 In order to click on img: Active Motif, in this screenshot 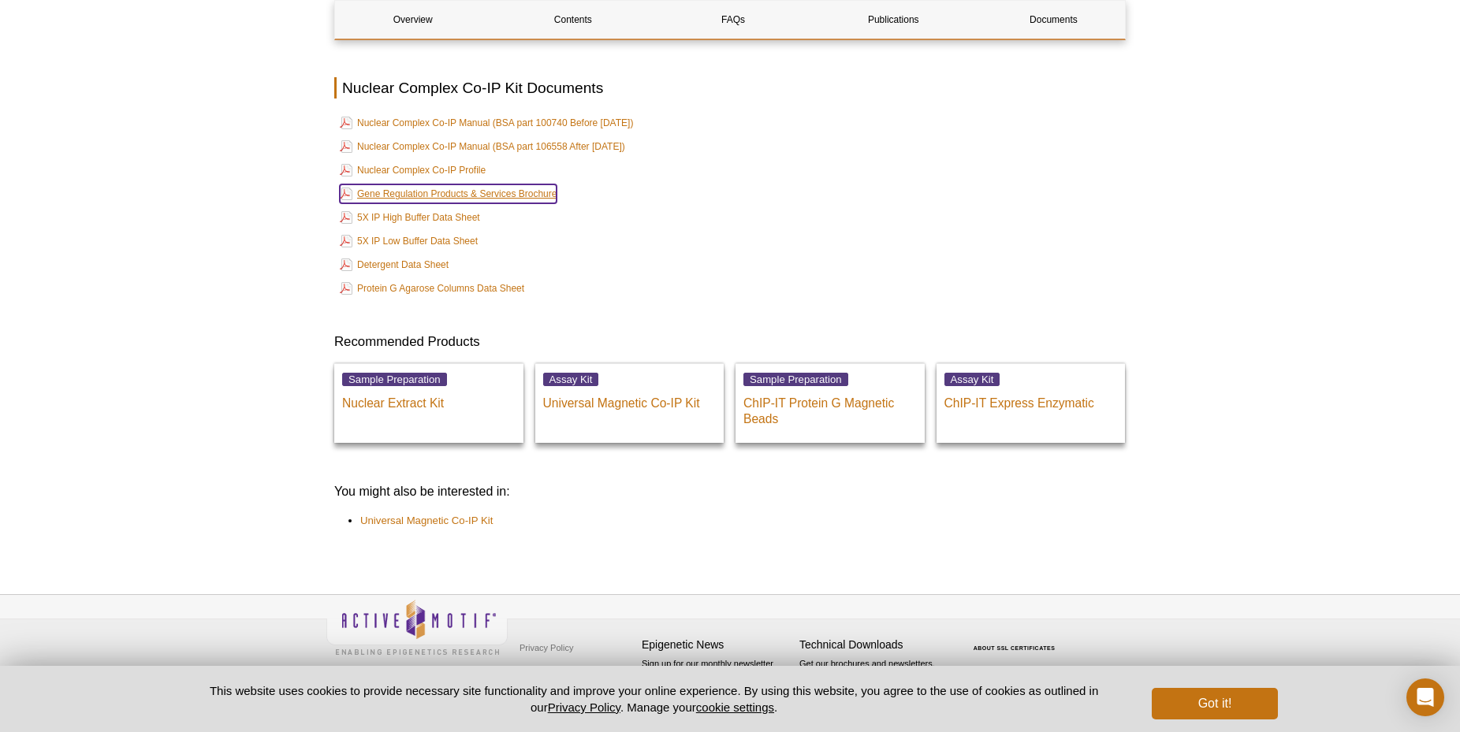, I will do `click(417, 627)`.